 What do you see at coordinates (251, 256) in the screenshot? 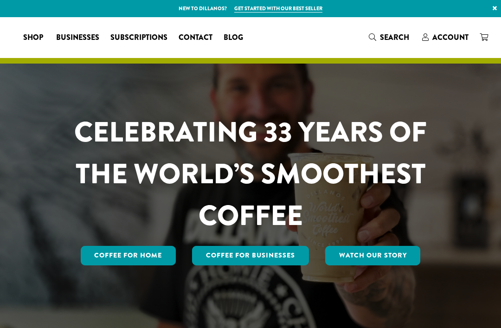
I see `a: Coffee For Businesses` at bounding box center [251, 256].